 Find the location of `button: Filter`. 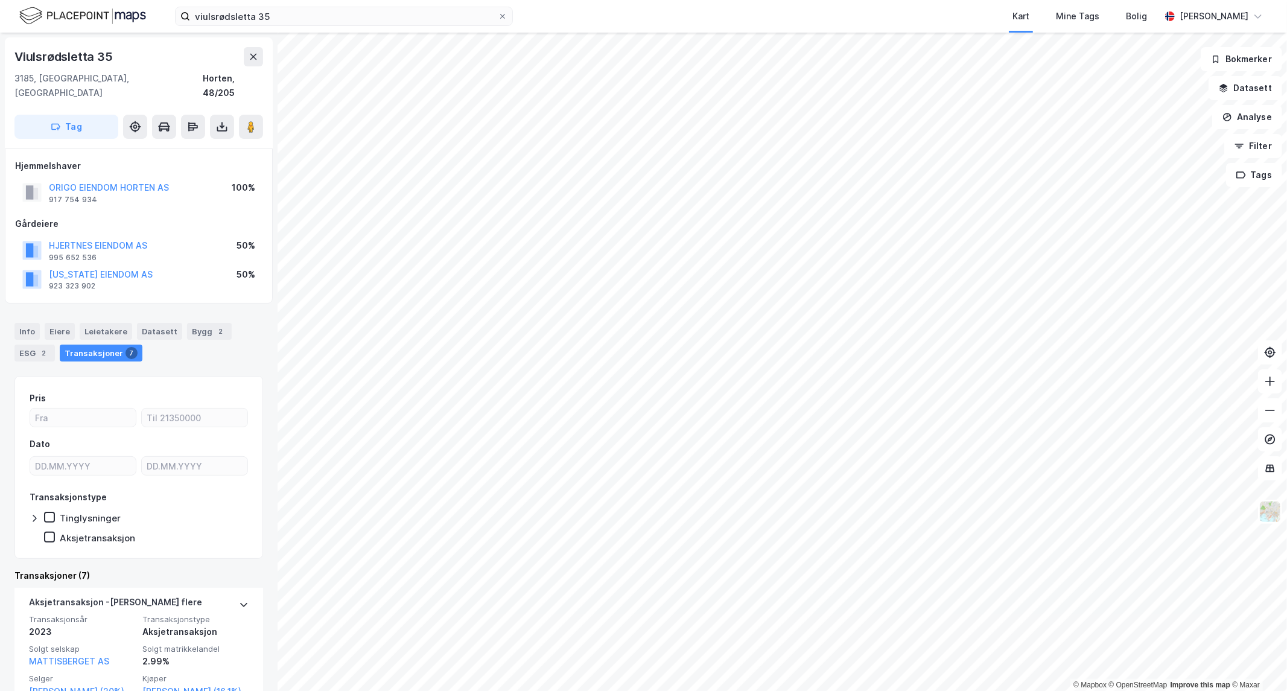

button: Filter is located at coordinates (1253, 146).